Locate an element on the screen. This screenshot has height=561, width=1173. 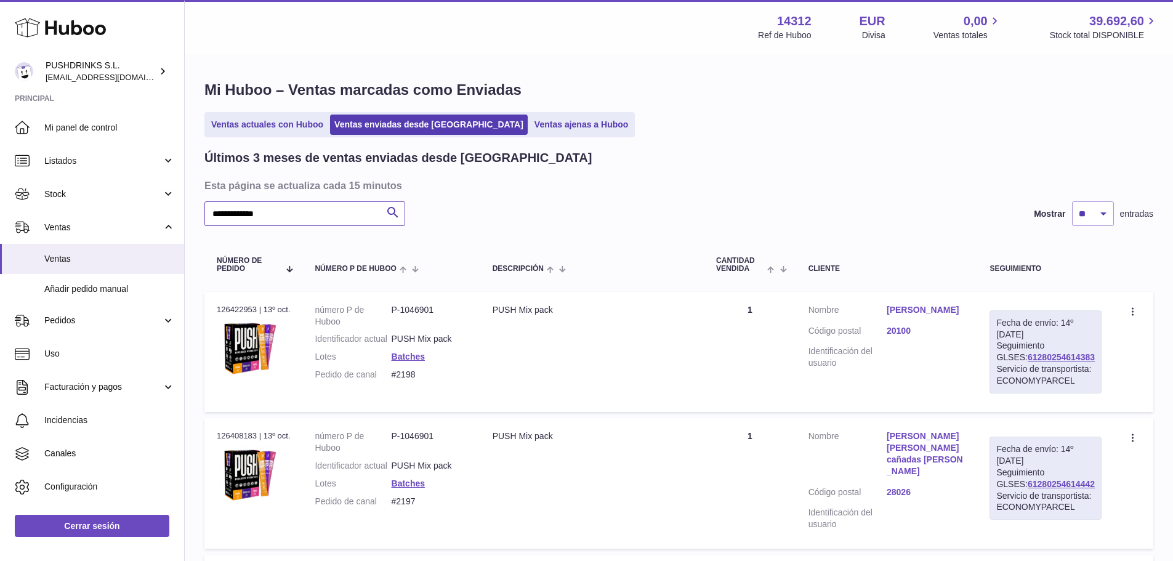
div: Divisa is located at coordinates (874, 35).